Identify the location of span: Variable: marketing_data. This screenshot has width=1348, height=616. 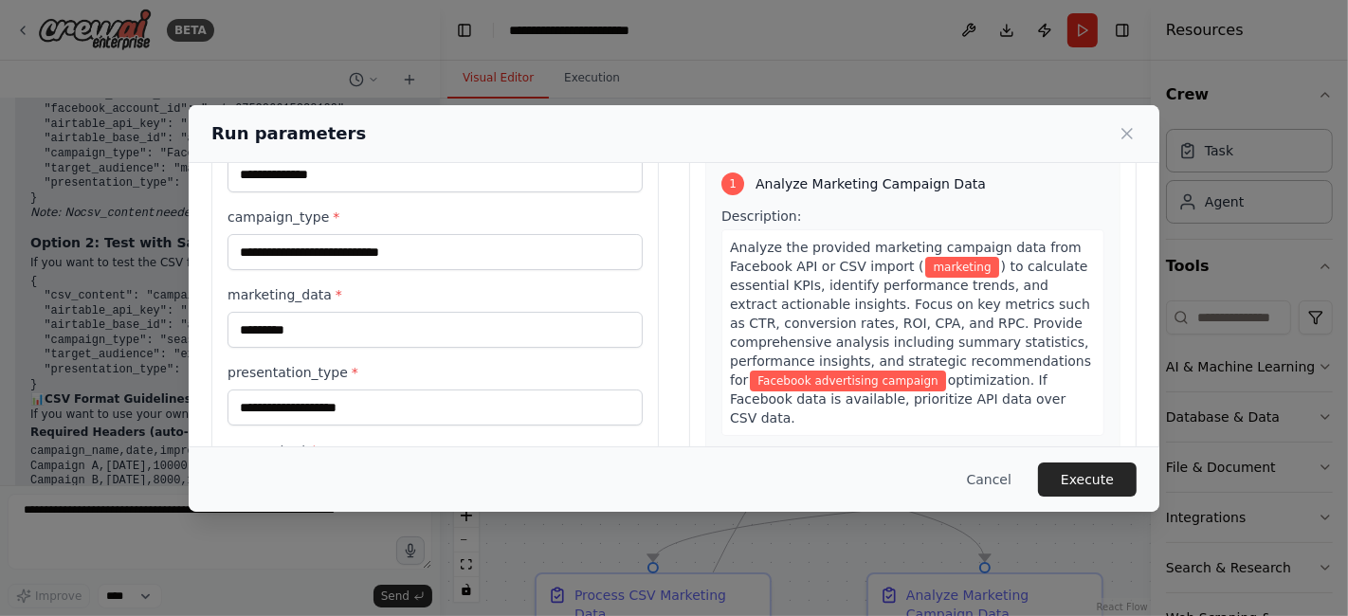
(961, 267).